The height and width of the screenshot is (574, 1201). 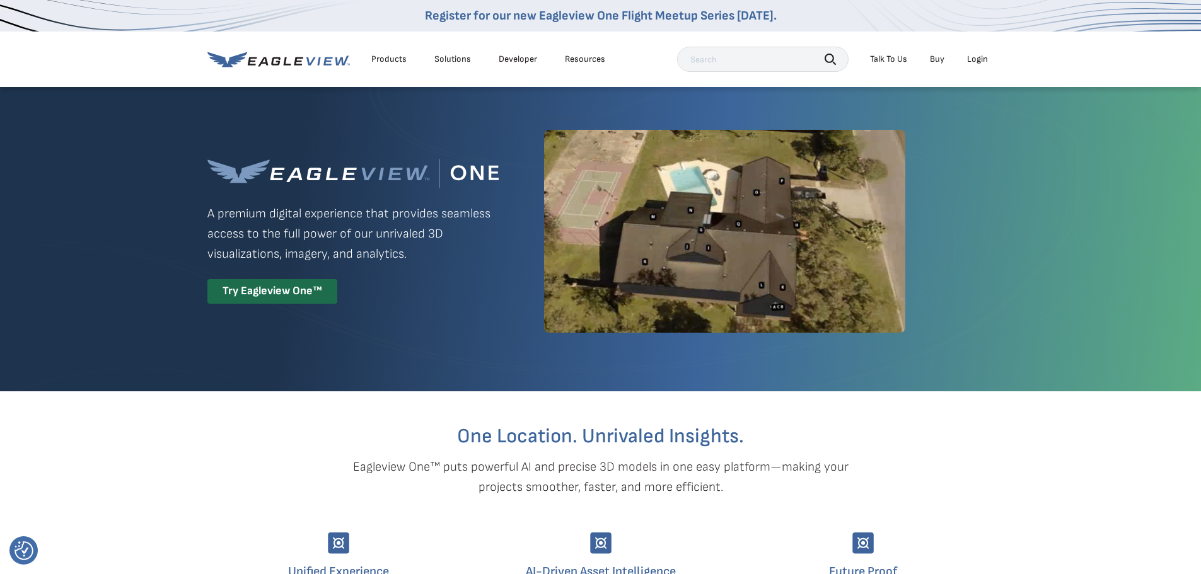 I want to click on div: Talk To Us, so click(x=888, y=59).